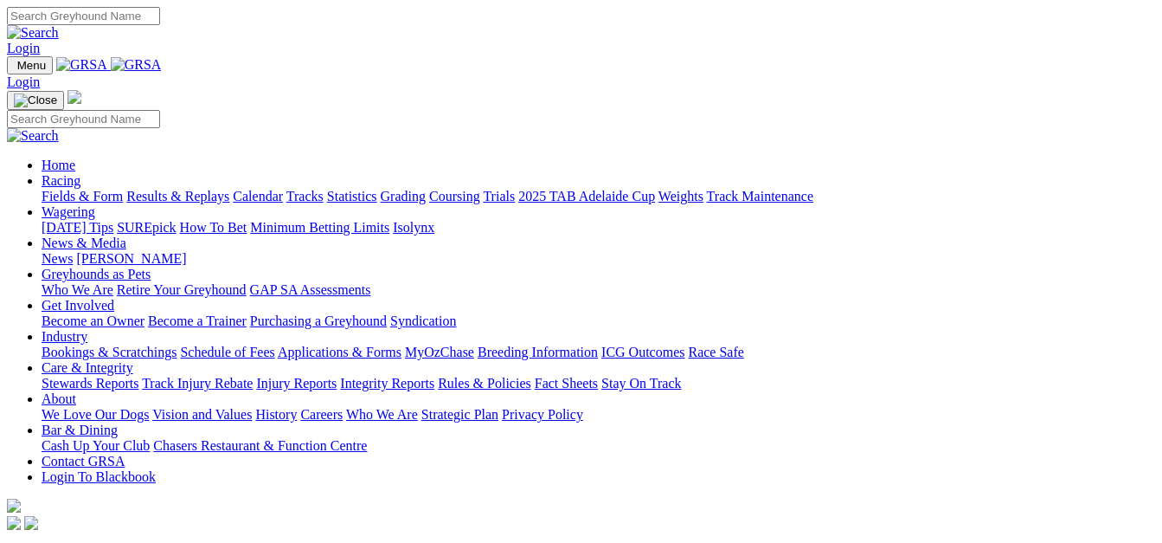  What do you see at coordinates (296, 383) in the screenshot?
I see `a: Injury Reports` at bounding box center [296, 383].